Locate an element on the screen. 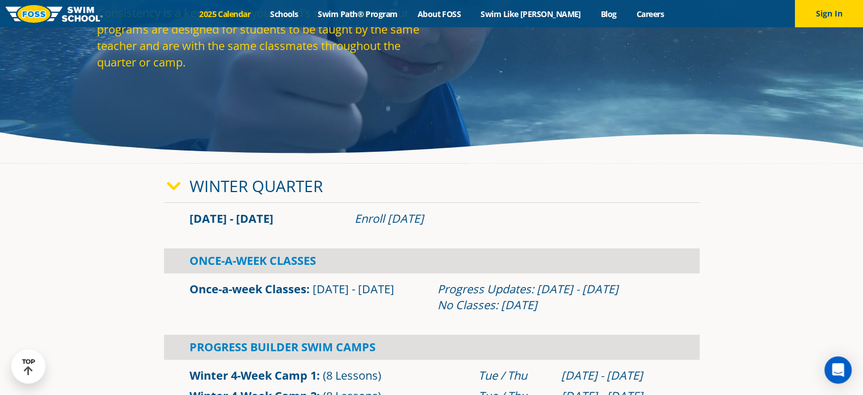 The width and height of the screenshot is (863, 395). a: About FOSS is located at coordinates (439, 14).